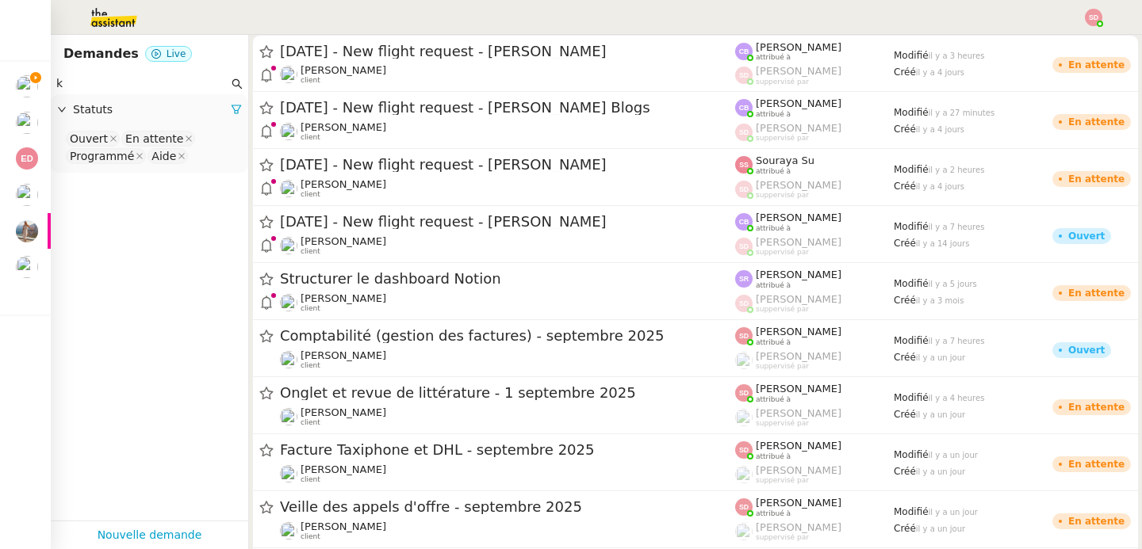 The image size is (1142, 549). I want to click on span: Structurer le dashboard Notion, so click(507, 279).